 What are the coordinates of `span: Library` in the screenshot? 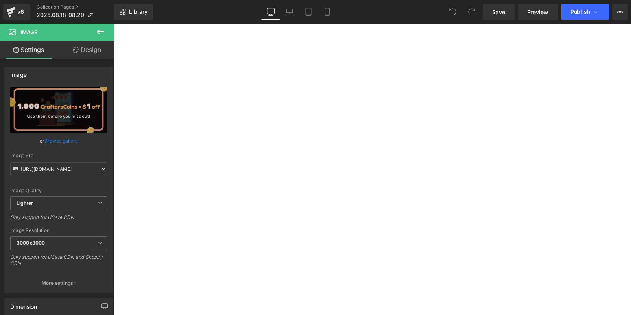 It's located at (138, 12).